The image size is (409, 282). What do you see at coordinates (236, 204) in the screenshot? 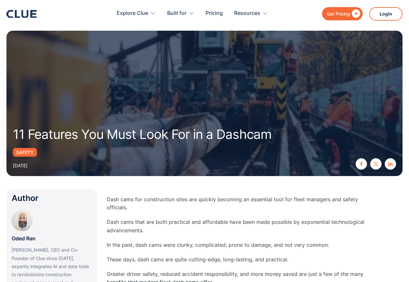
I see `p: Dash cams for construction sites are quickly becoming an essential tool for fleet managers and sa...` at bounding box center [236, 204].